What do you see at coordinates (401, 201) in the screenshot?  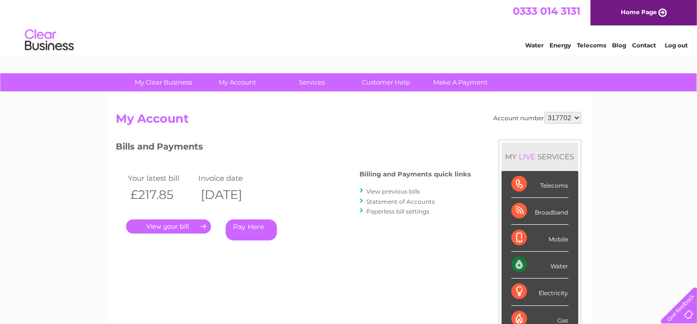 I see `a: Statement of Accounts` at bounding box center [401, 201].